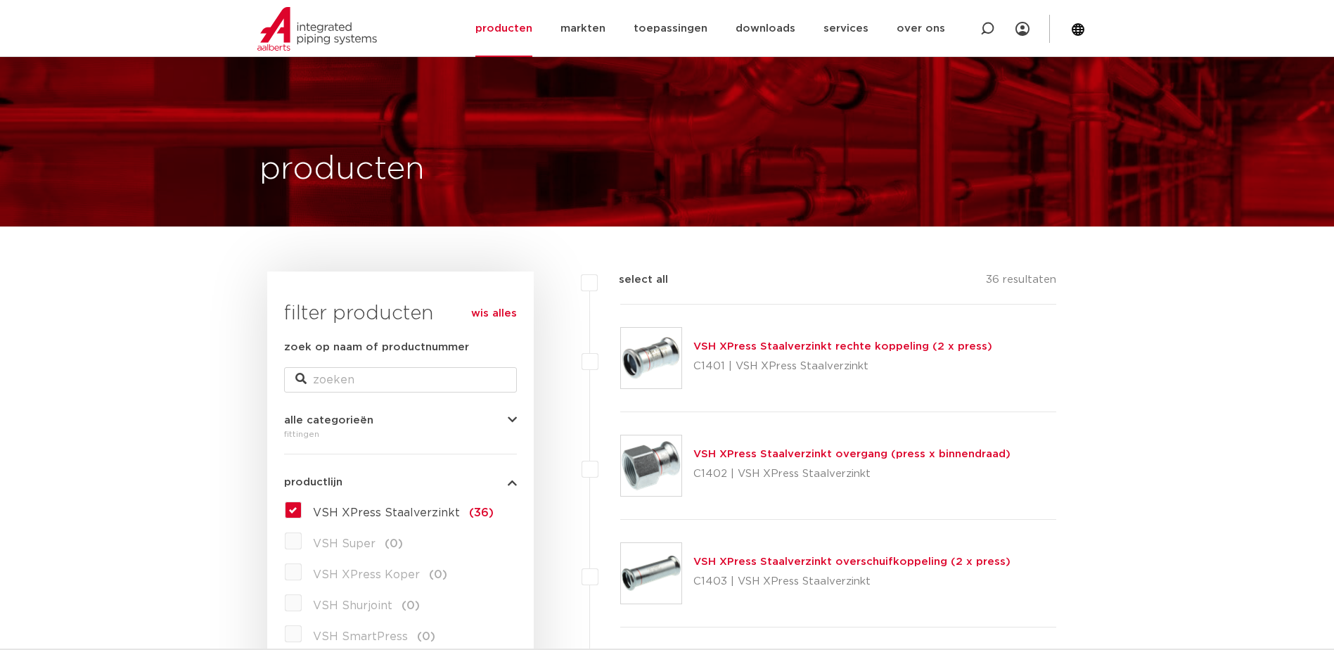  I want to click on span: (36), so click(481, 513).